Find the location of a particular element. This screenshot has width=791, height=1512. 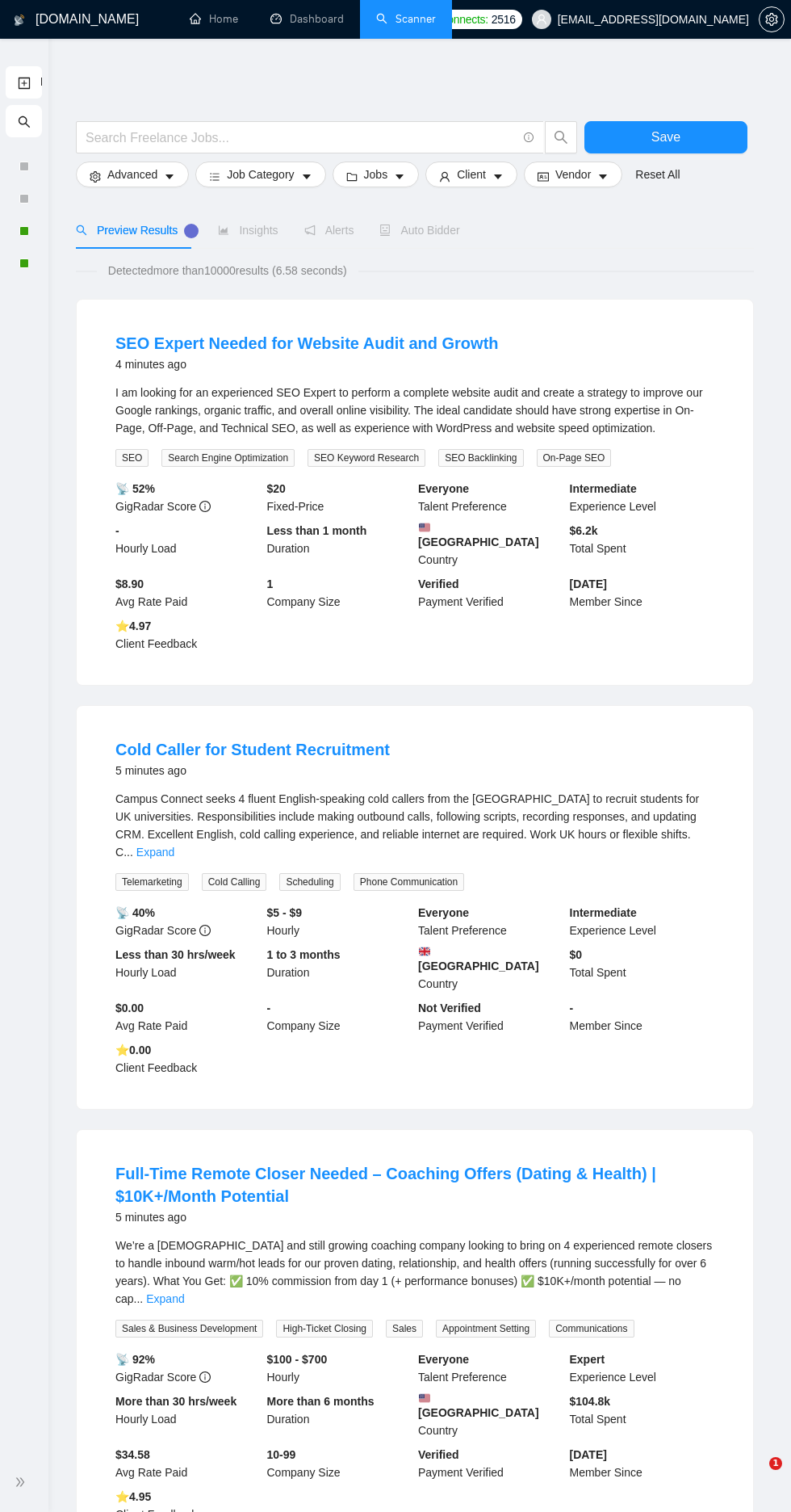

span: Sales is located at coordinates (405, 1329).